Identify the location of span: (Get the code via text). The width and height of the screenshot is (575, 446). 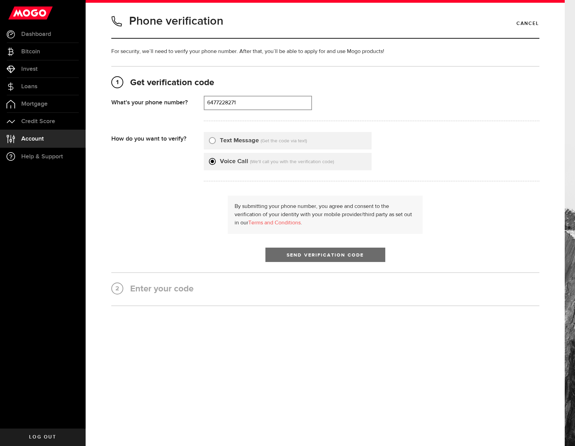
(283, 141).